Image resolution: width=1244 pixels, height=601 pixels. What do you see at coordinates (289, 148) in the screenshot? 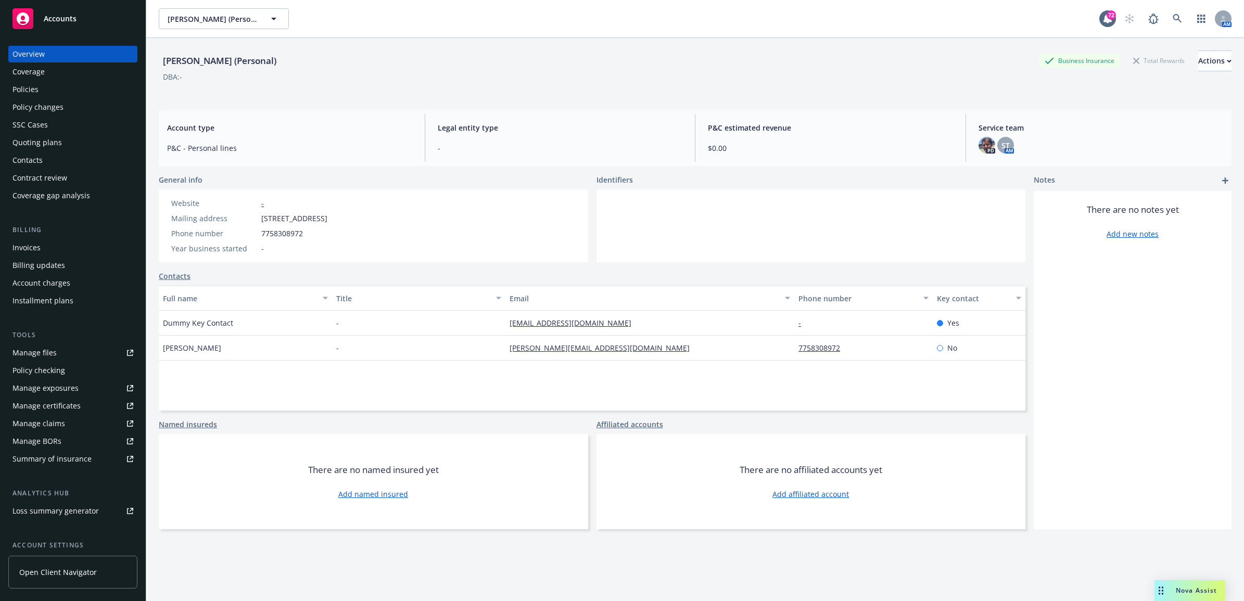
I see `span: P&C - Personal lines` at bounding box center [289, 148].